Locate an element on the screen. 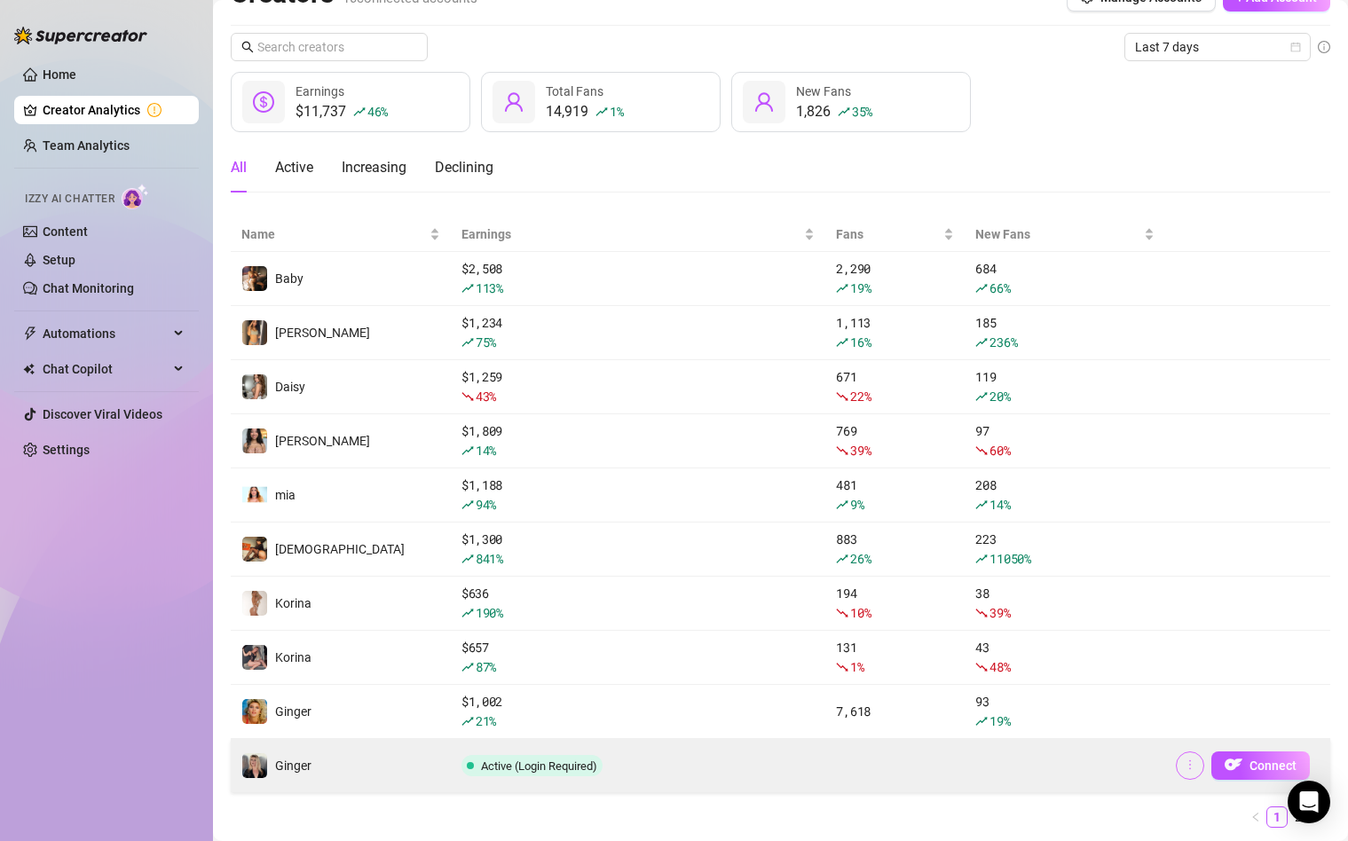  img: Daisy is located at coordinates (255, 387).